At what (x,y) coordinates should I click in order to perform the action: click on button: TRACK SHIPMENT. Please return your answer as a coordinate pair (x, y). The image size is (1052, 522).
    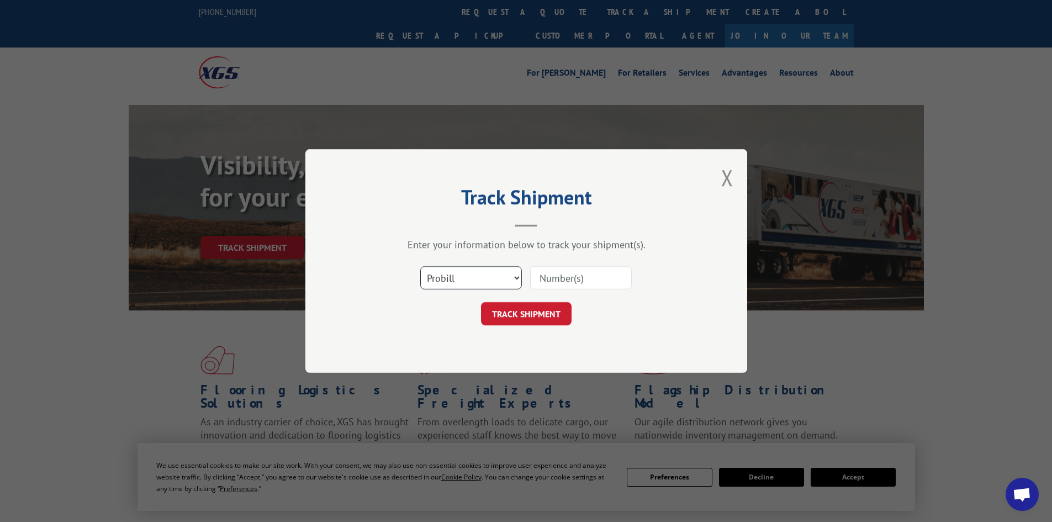
    Looking at the image, I should click on (526, 314).